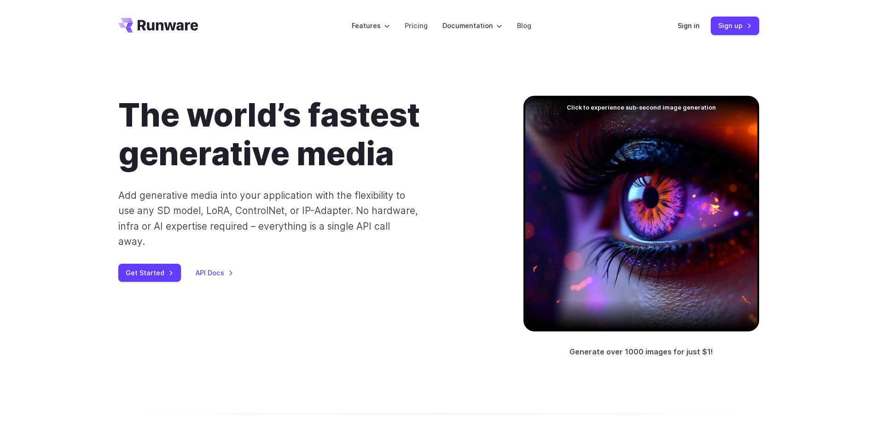  Describe the element at coordinates (735, 25) in the screenshot. I see `a: Sign up` at that location.